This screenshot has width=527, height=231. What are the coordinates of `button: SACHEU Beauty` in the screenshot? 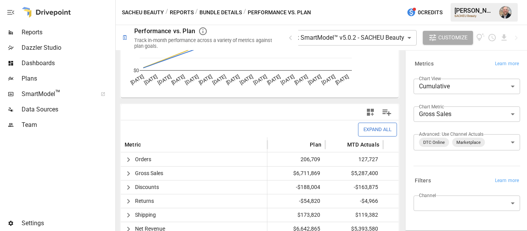 It's located at (143, 12).